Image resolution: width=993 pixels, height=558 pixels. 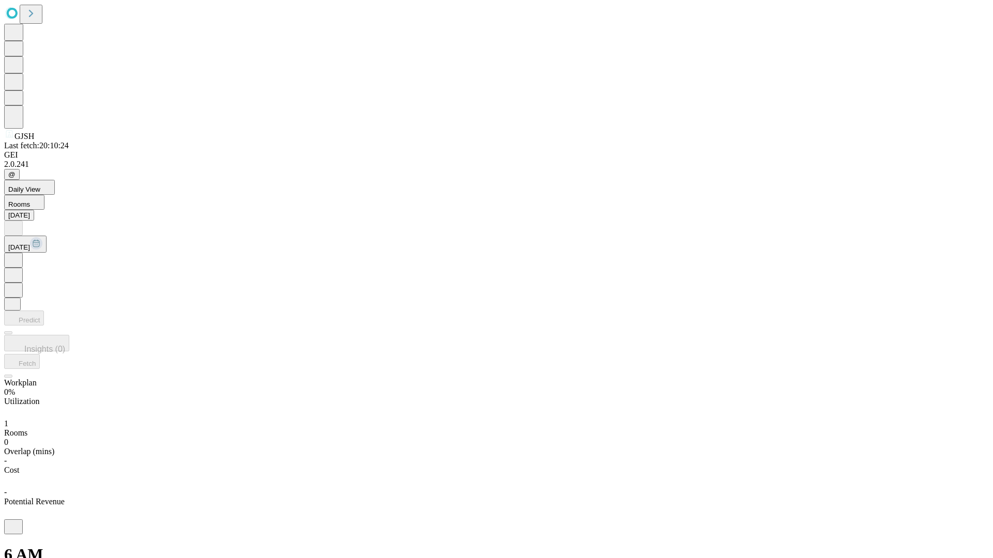 What do you see at coordinates (20, 383) in the screenshot?
I see `span: Workplan` at bounding box center [20, 383].